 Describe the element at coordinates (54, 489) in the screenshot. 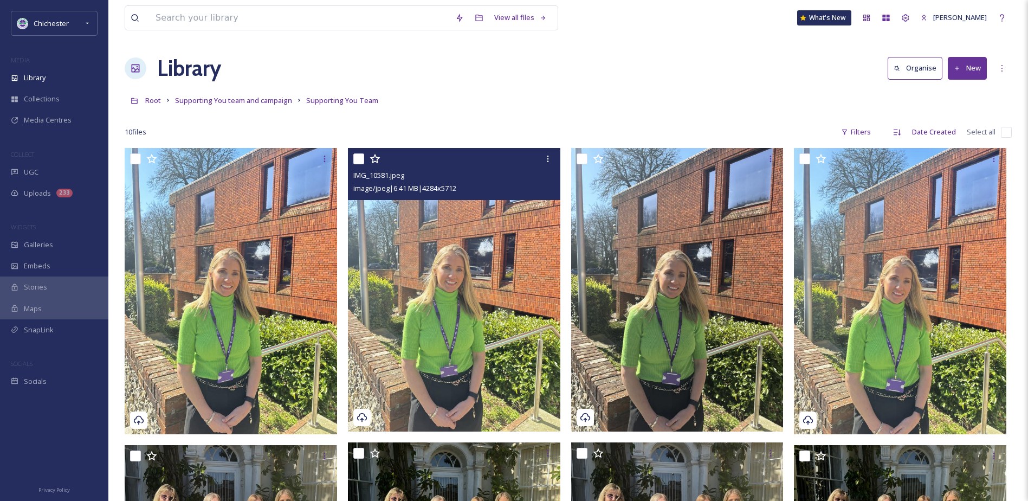

I see `a: Privacy Policy` at that location.